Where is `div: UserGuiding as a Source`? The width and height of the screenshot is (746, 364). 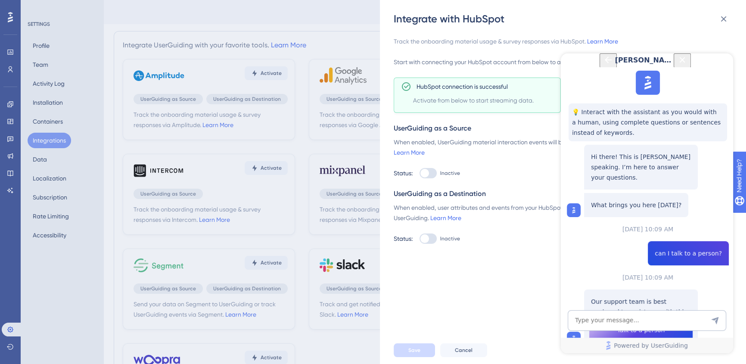
div: UserGuiding as a Source is located at coordinates (561, 128).